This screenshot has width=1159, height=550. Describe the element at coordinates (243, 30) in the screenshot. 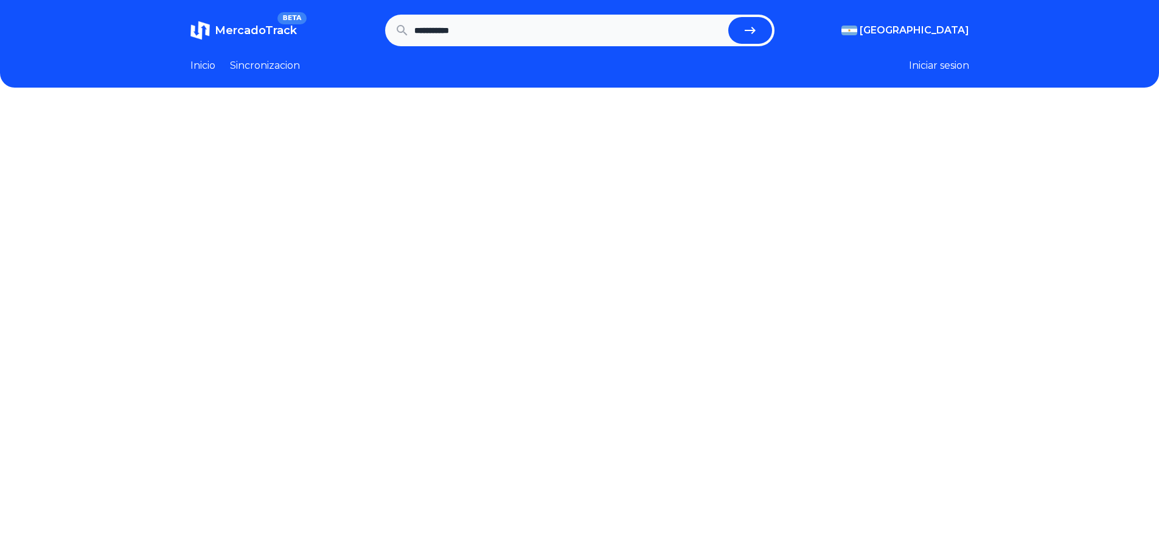

I see `a: MercadoTrackBETA` at that location.